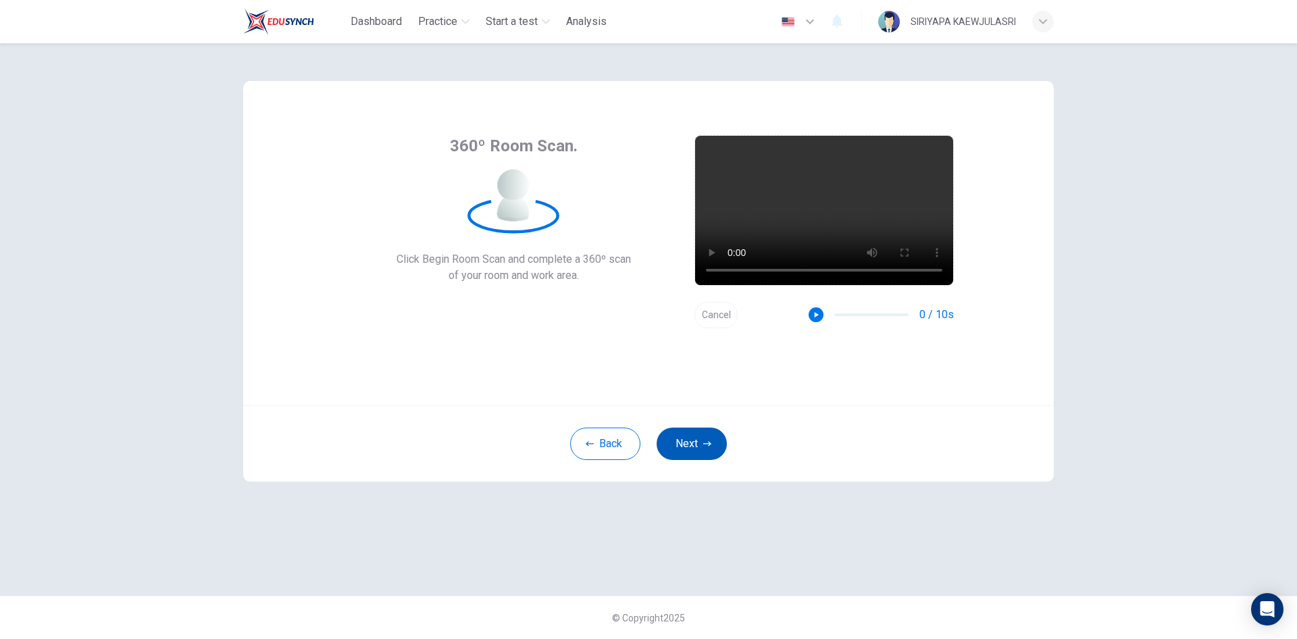  Describe the element at coordinates (513, 276) in the screenshot. I see `span: of your room and work area.` at that location.